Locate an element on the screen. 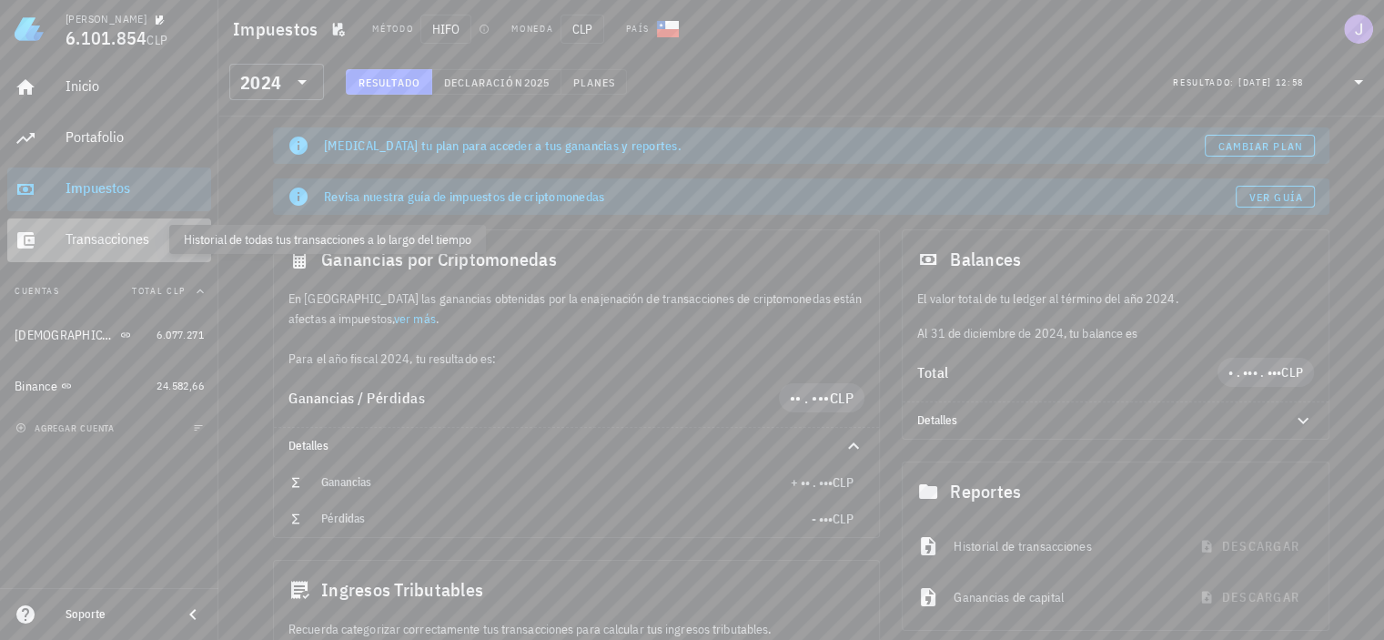 The height and width of the screenshot is (640, 1384). div: Inicio is located at coordinates (135, 86).